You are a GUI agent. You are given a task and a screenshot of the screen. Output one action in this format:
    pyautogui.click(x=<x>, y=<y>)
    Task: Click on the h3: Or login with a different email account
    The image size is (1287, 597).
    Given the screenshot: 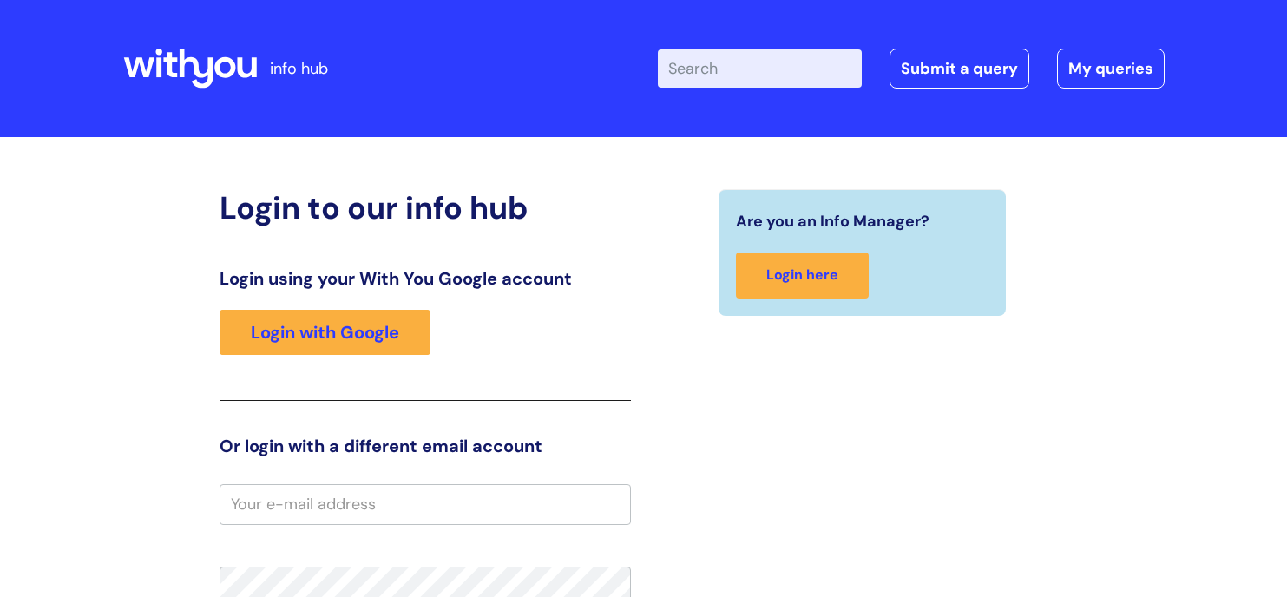 What is the action you would take?
    pyautogui.click(x=425, y=446)
    